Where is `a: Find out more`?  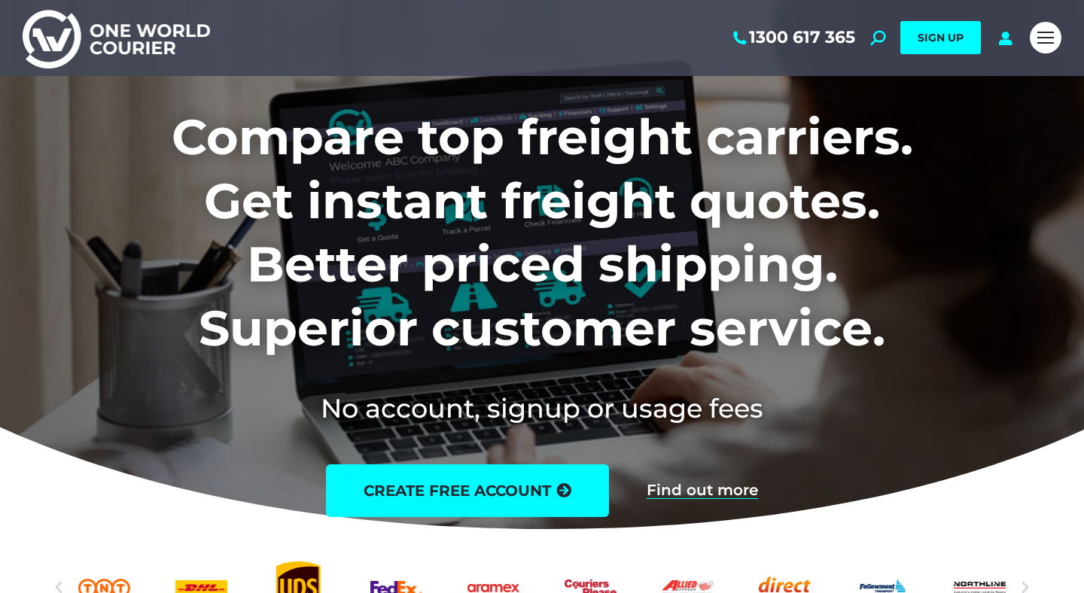 a: Find out more is located at coordinates (703, 491).